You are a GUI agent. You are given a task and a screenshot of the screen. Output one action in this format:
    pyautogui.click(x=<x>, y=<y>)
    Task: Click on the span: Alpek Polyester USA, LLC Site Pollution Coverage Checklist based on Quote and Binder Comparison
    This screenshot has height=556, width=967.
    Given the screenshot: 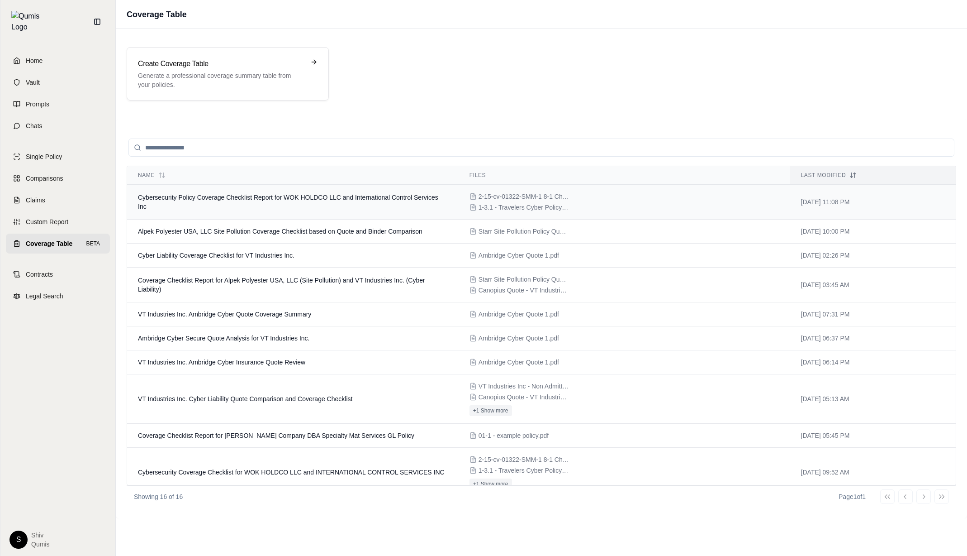 What is the action you would take?
    pyautogui.click(x=280, y=231)
    